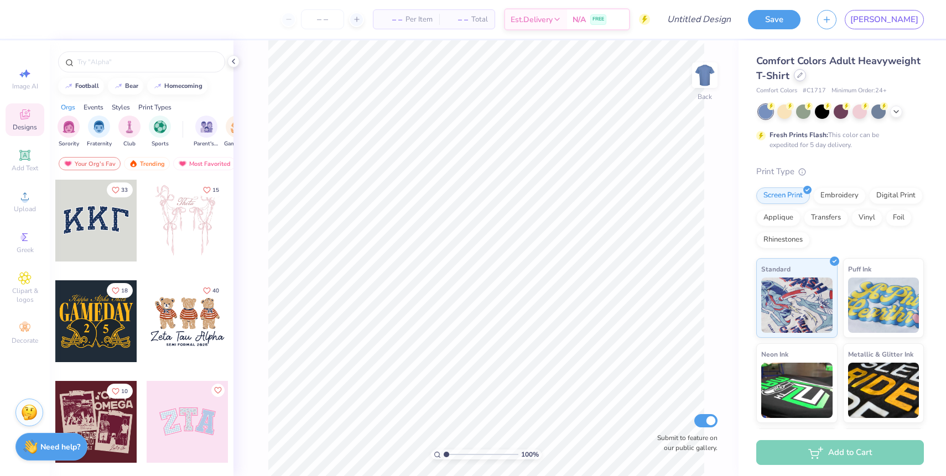 This screenshot has width=946, height=476. Describe the element at coordinates (69, 127) in the screenshot. I see `img: Sorority Image` at that location.